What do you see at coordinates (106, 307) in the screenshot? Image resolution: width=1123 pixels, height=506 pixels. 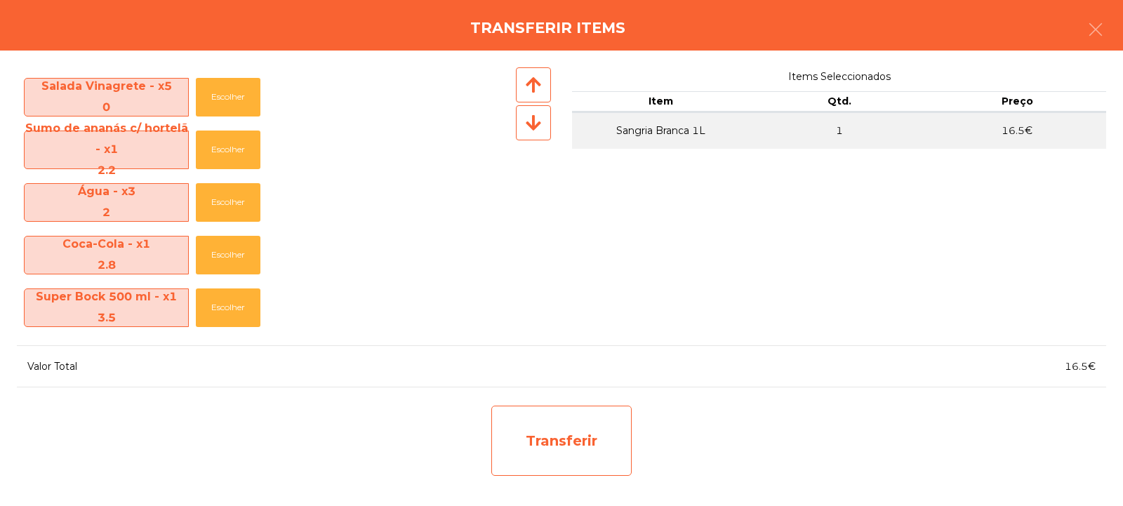 I see `span: Super Bock 500 ml - x1` at bounding box center [106, 307].